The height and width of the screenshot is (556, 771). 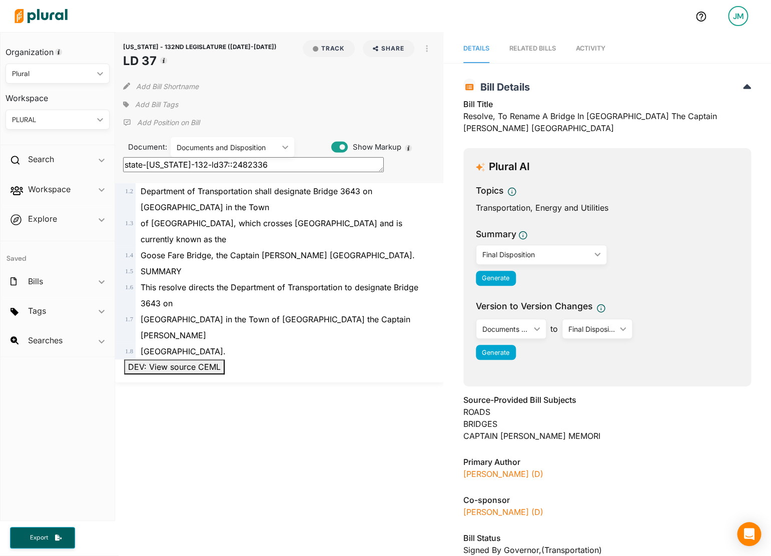 I want to click on span: Export, so click(x=39, y=537).